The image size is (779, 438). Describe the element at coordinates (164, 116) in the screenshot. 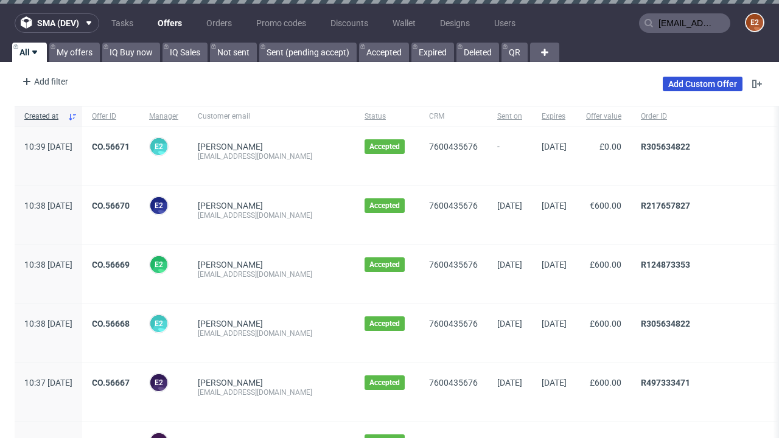

I see `span: Manager` at that location.